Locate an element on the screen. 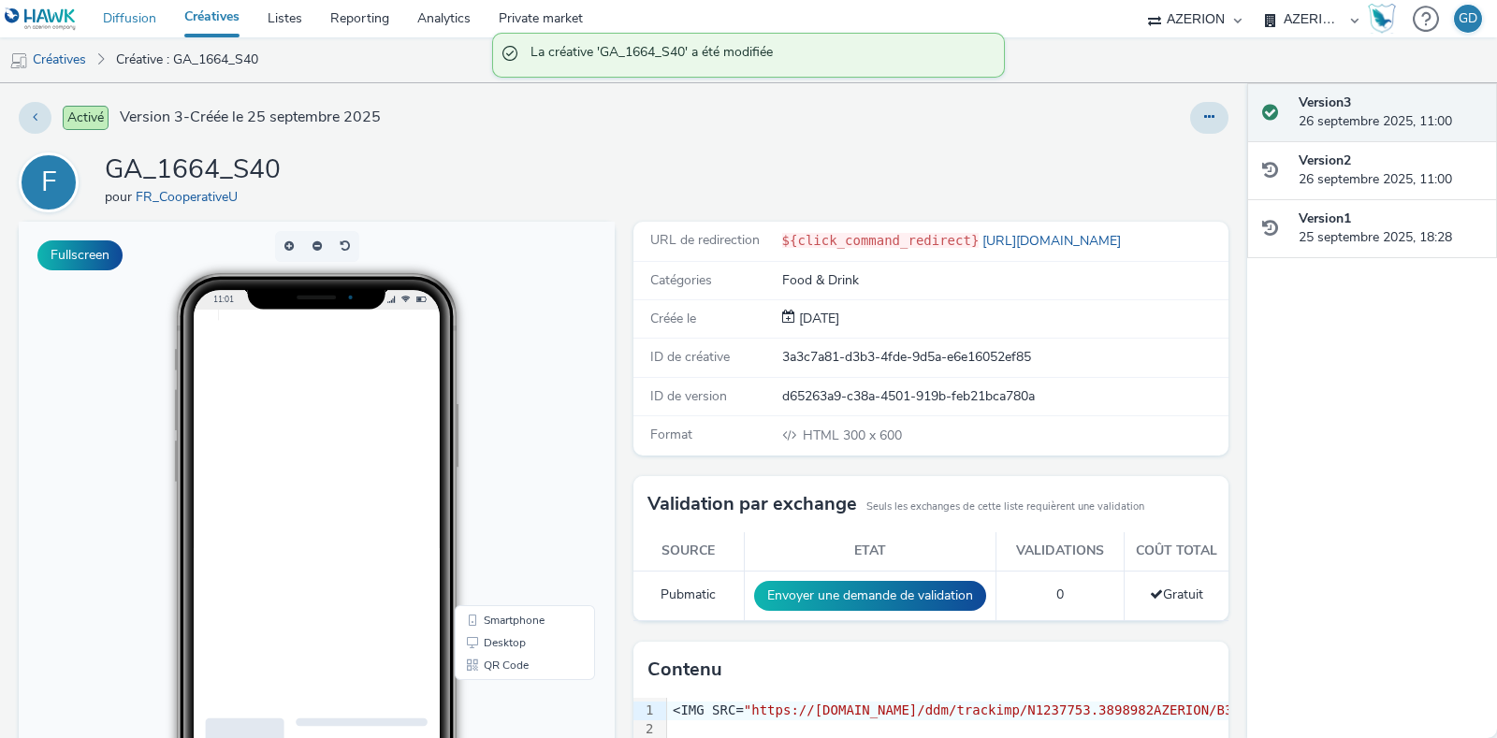 The height and width of the screenshot is (738, 1497). span: pour is located at coordinates (120, 196).